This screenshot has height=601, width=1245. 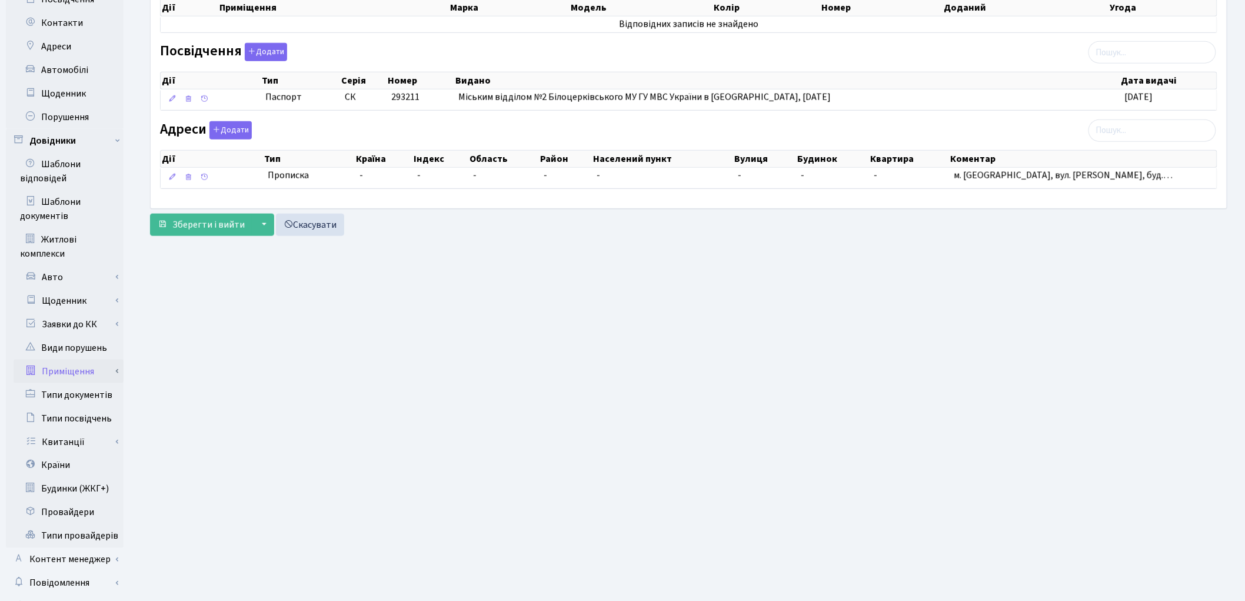 What do you see at coordinates (208, 225) in the screenshot?
I see `span: Зберегти і вийти` at bounding box center [208, 225].